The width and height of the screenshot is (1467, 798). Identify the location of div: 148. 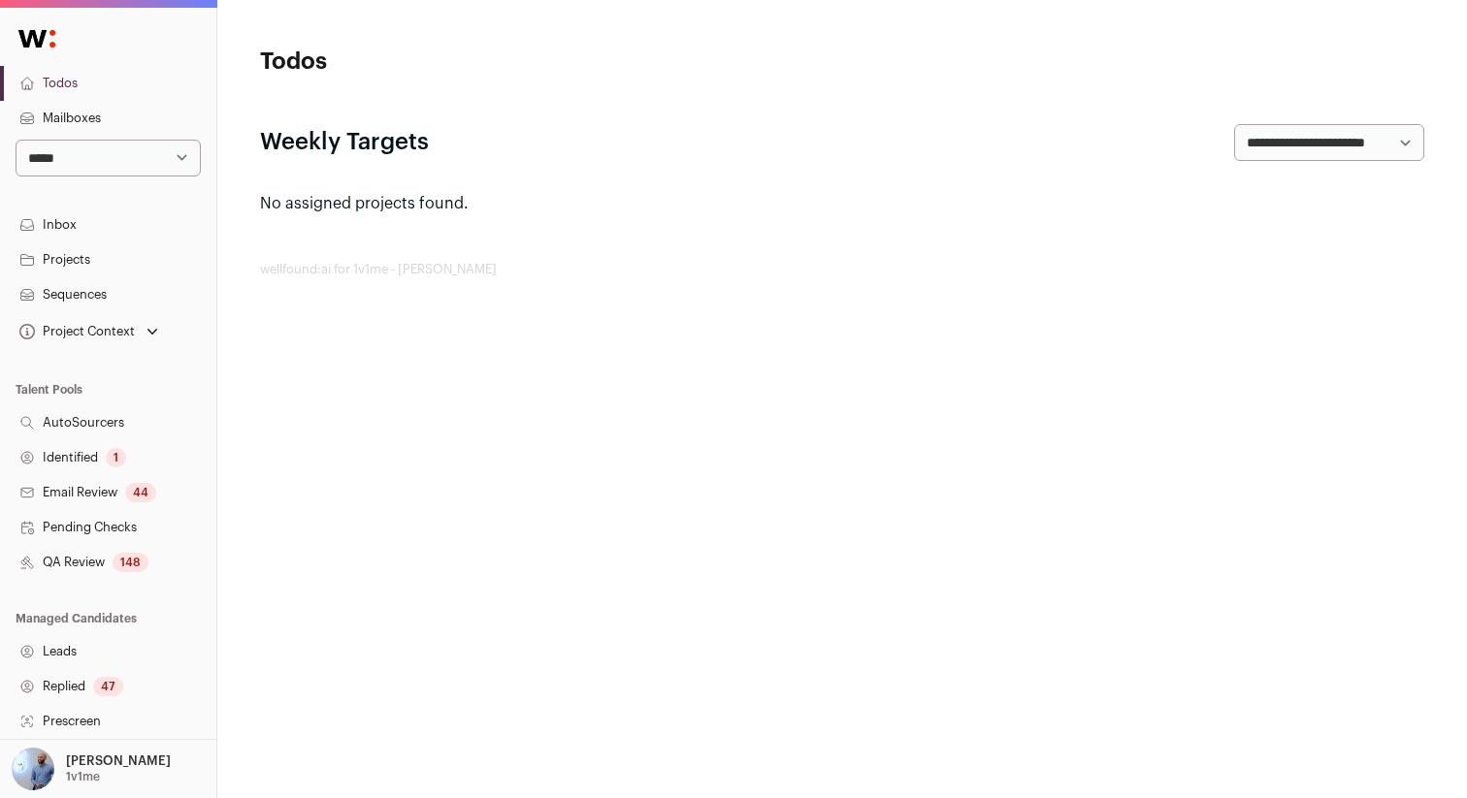
(130, 563).